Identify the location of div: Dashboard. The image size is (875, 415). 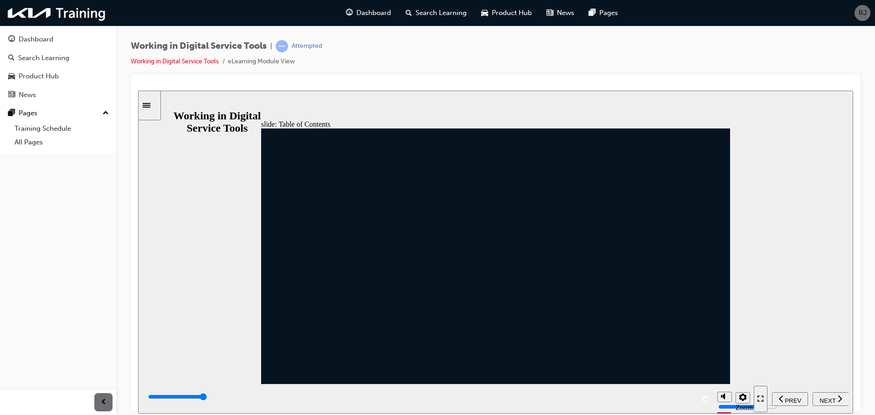
(36, 39).